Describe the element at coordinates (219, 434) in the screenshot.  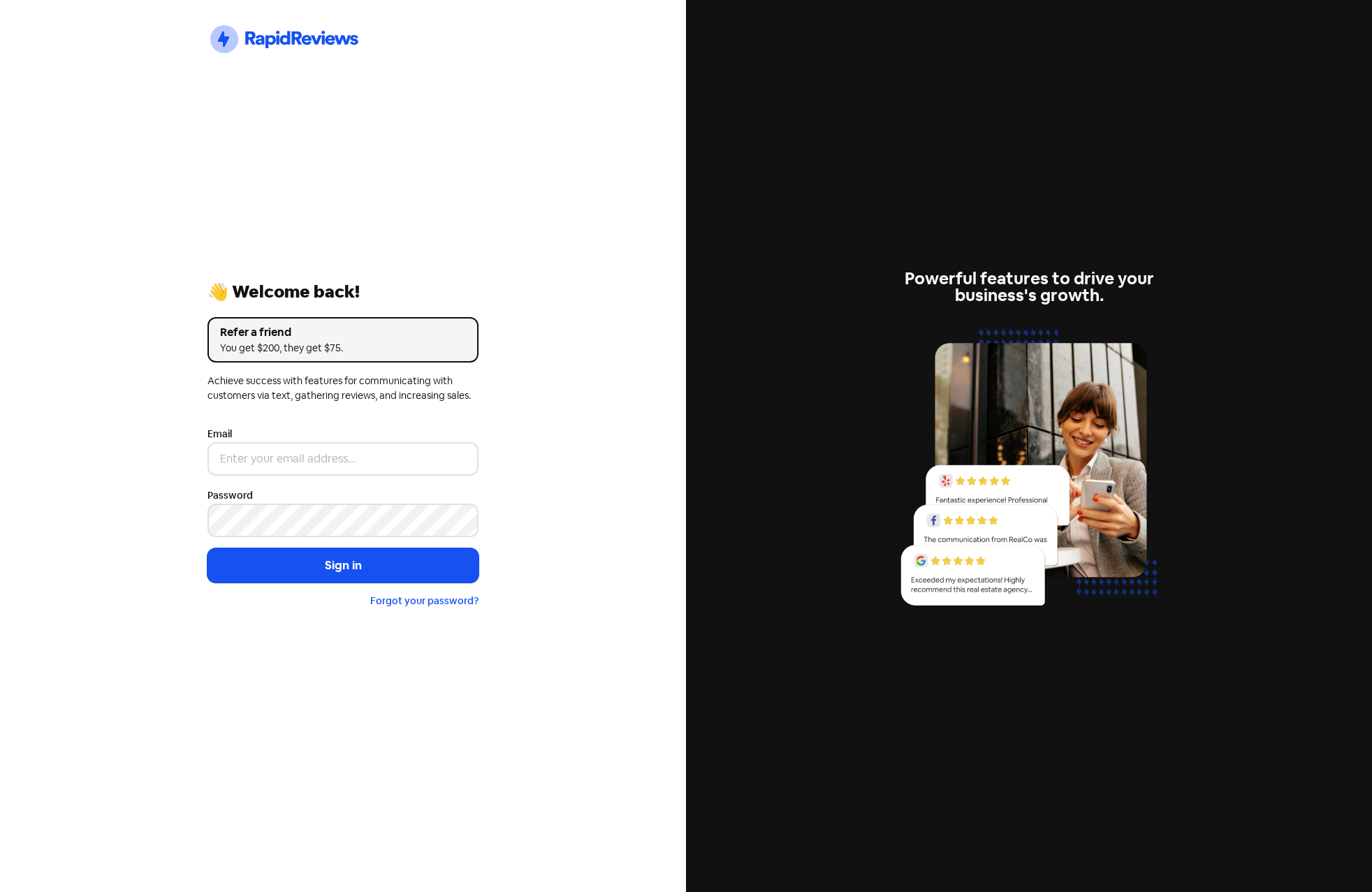
I see `label: Email` at that location.